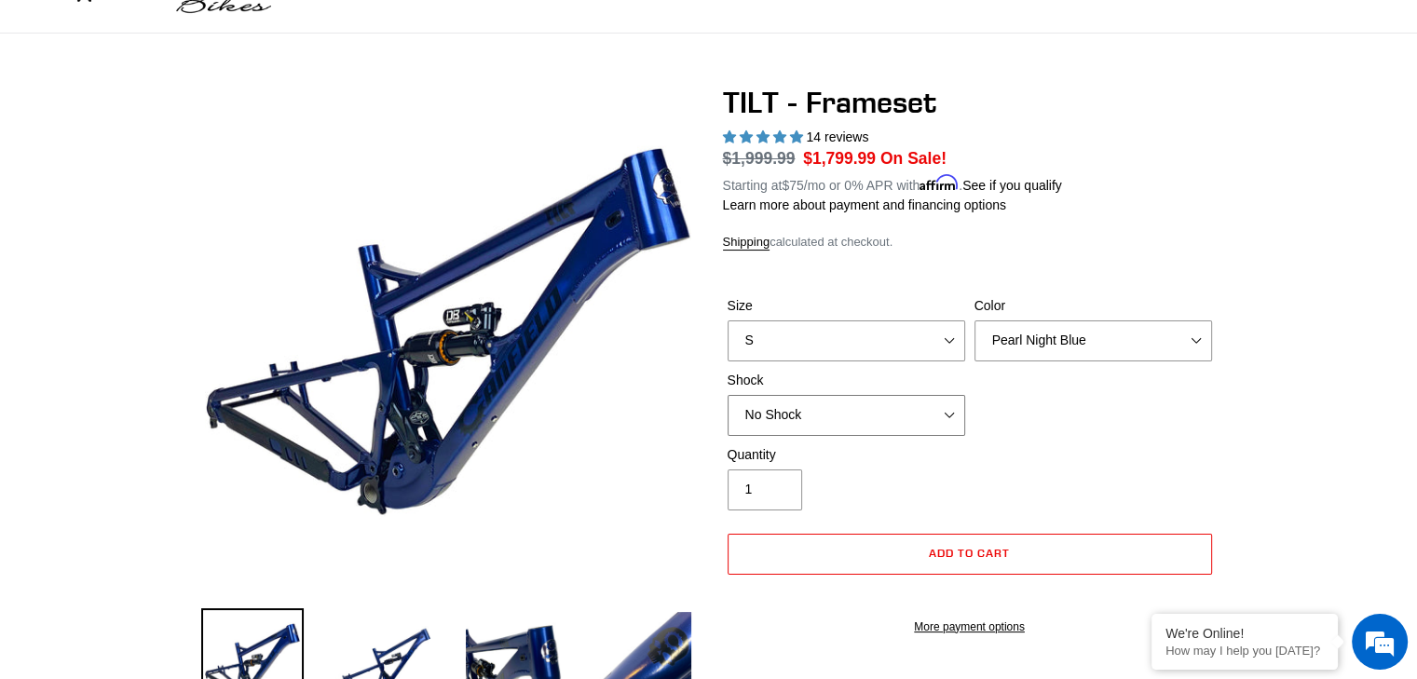 The image size is (1417, 679). What do you see at coordinates (969, 553) in the screenshot?
I see `span: Add to cart` at bounding box center [969, 553].